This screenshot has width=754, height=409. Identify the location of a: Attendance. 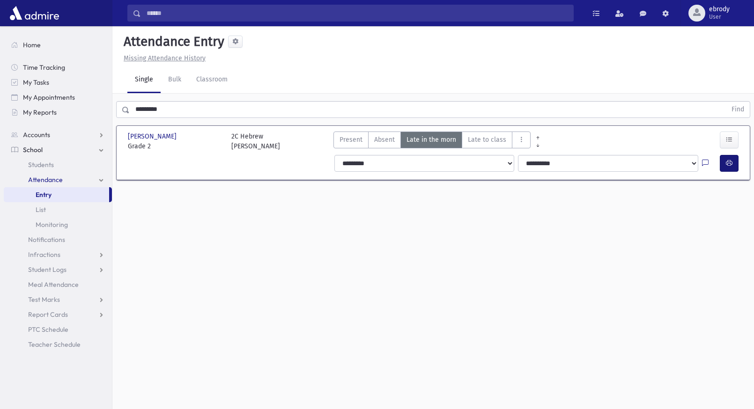
(58, 180).